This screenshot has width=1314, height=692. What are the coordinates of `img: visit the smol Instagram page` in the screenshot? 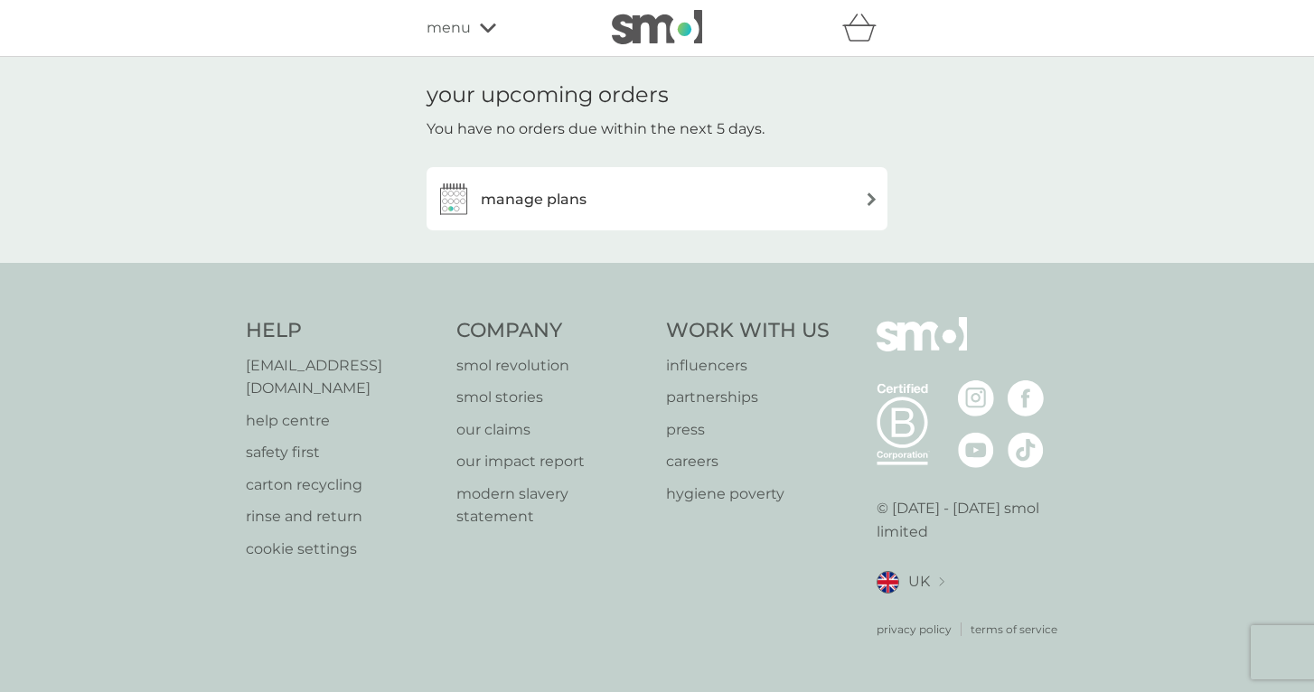 It's located at (976, 399).